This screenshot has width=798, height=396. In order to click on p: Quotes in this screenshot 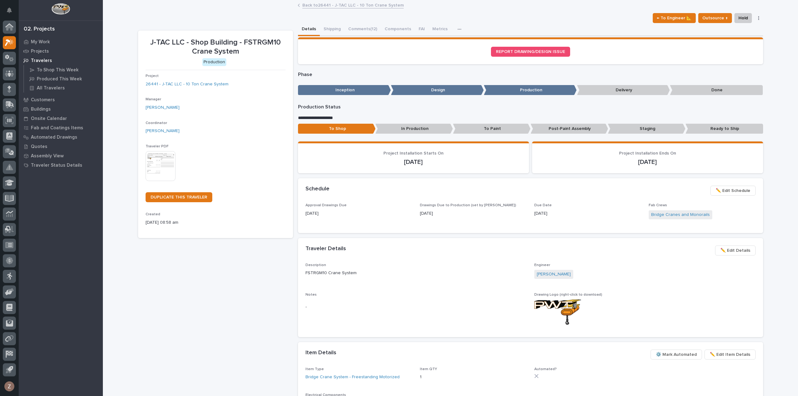, I will do `click(39, 147)`.